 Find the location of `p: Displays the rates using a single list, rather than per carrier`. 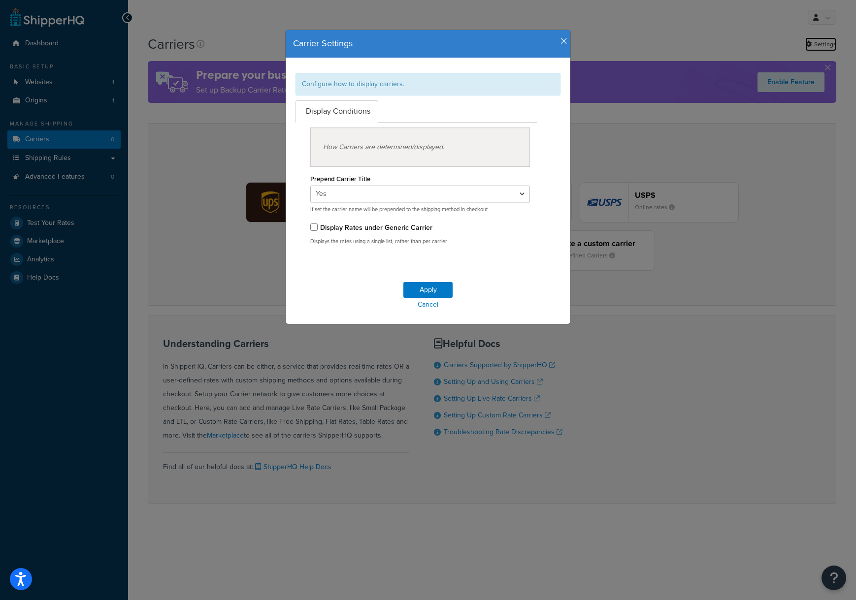

p: Displays the rates using a single list, rather than per carrier is located at coordinates (420, 241).